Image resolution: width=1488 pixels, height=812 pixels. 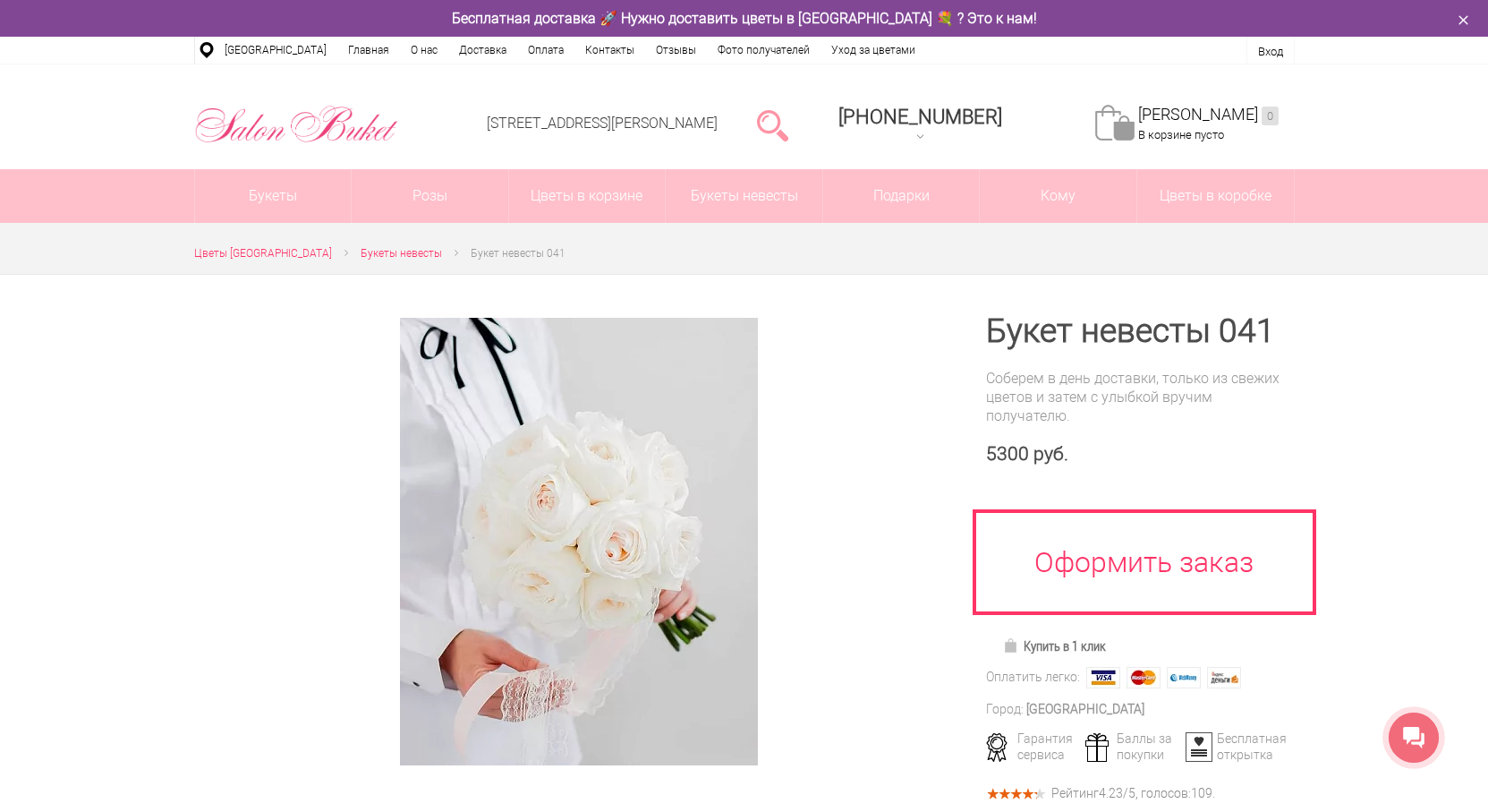 What do you see at coordinates (430, 196) in the screenshot?
I see `a: Розы` at bounding box center [430, 196].